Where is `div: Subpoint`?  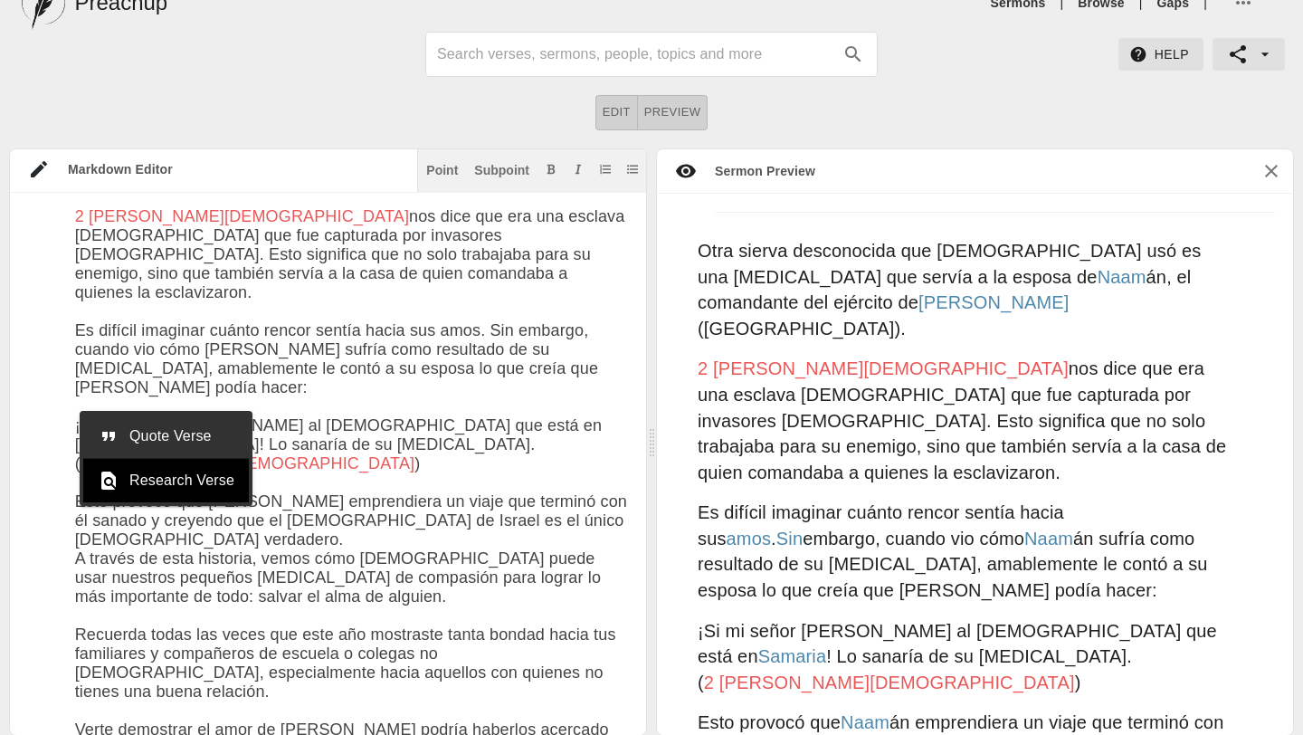
div: Subpoint is located at coordinates (501, 170).